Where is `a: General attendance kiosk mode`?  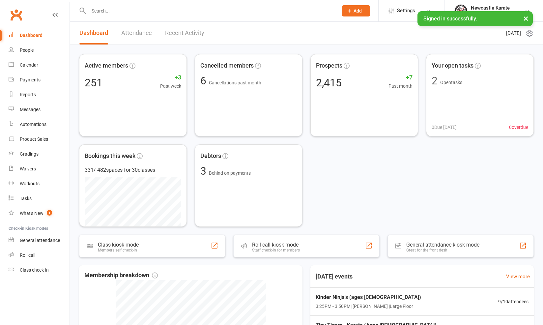
a: General attendance kiosk mode is located at coordinates (39, 240).